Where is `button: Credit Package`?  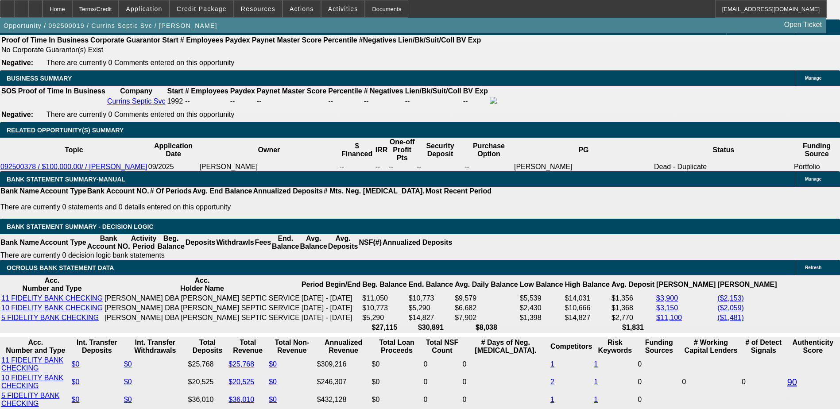 button: Credit Package is located at coordinates (202, 9).